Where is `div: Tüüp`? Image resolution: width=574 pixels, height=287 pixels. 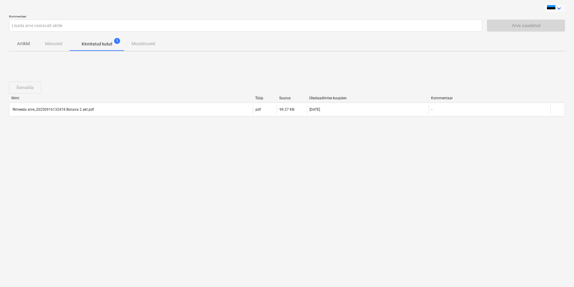 div: Tüüp is located at coordinates (265, 98).